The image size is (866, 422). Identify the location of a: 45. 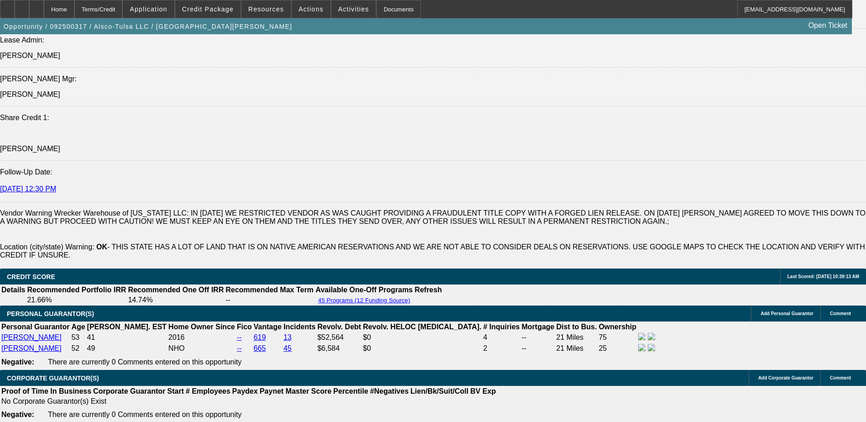
(287, 348).